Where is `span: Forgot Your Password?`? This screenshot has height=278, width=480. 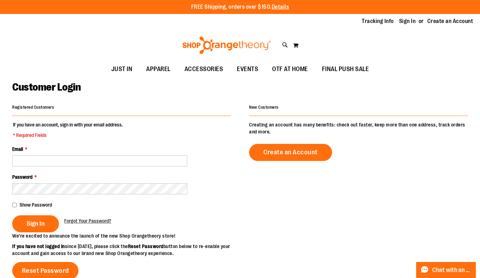
span: Forgot Your Password? is located at coordinates (88, 221).